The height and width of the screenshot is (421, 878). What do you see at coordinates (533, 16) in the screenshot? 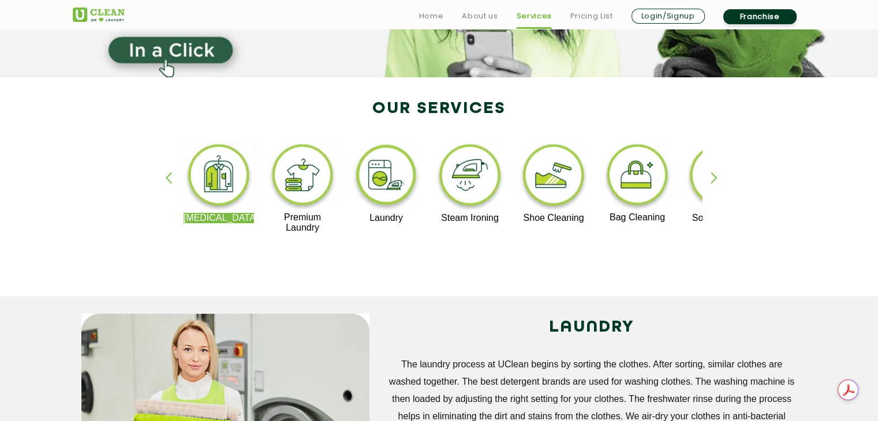
I see `a: Services` at bounding box center [533, 16].